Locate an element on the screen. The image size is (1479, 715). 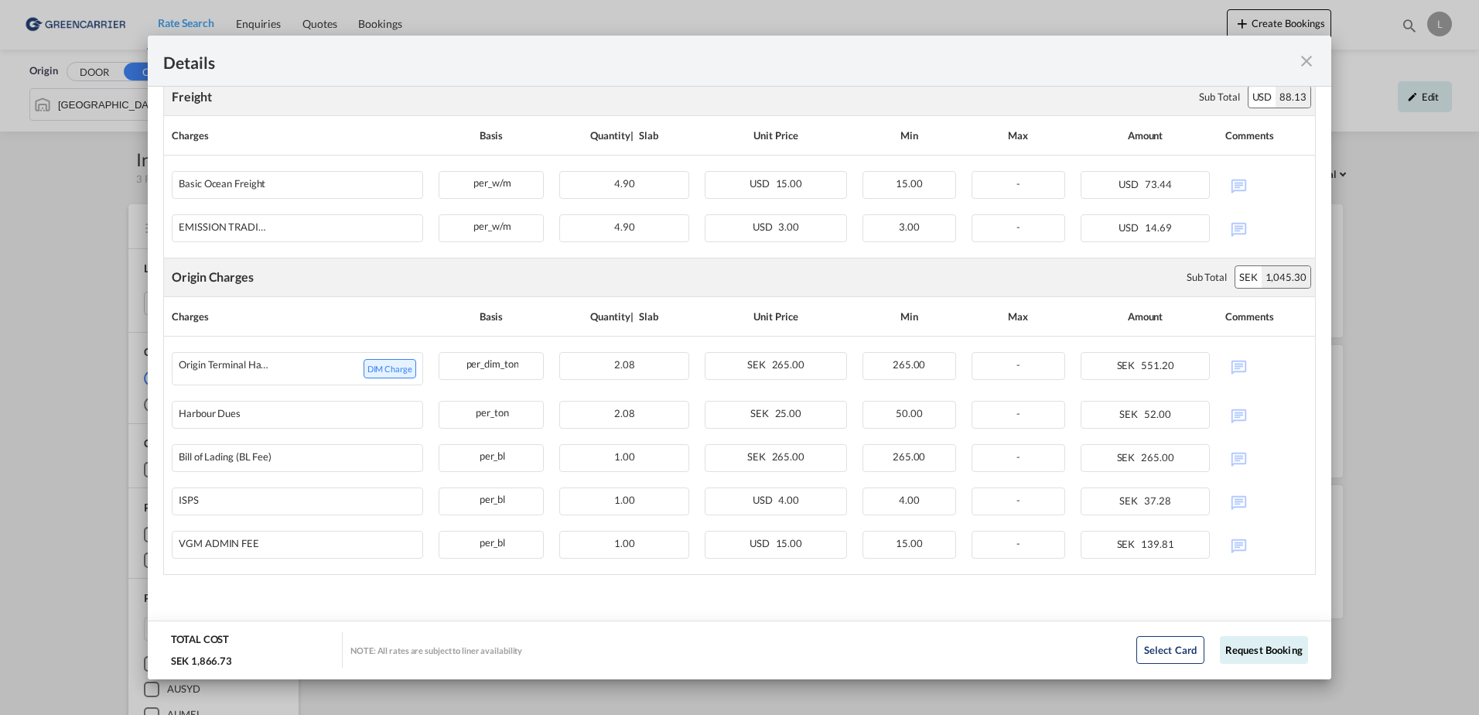
div: Origin Terminal Handling Charge is located at coordinates (225, 368).